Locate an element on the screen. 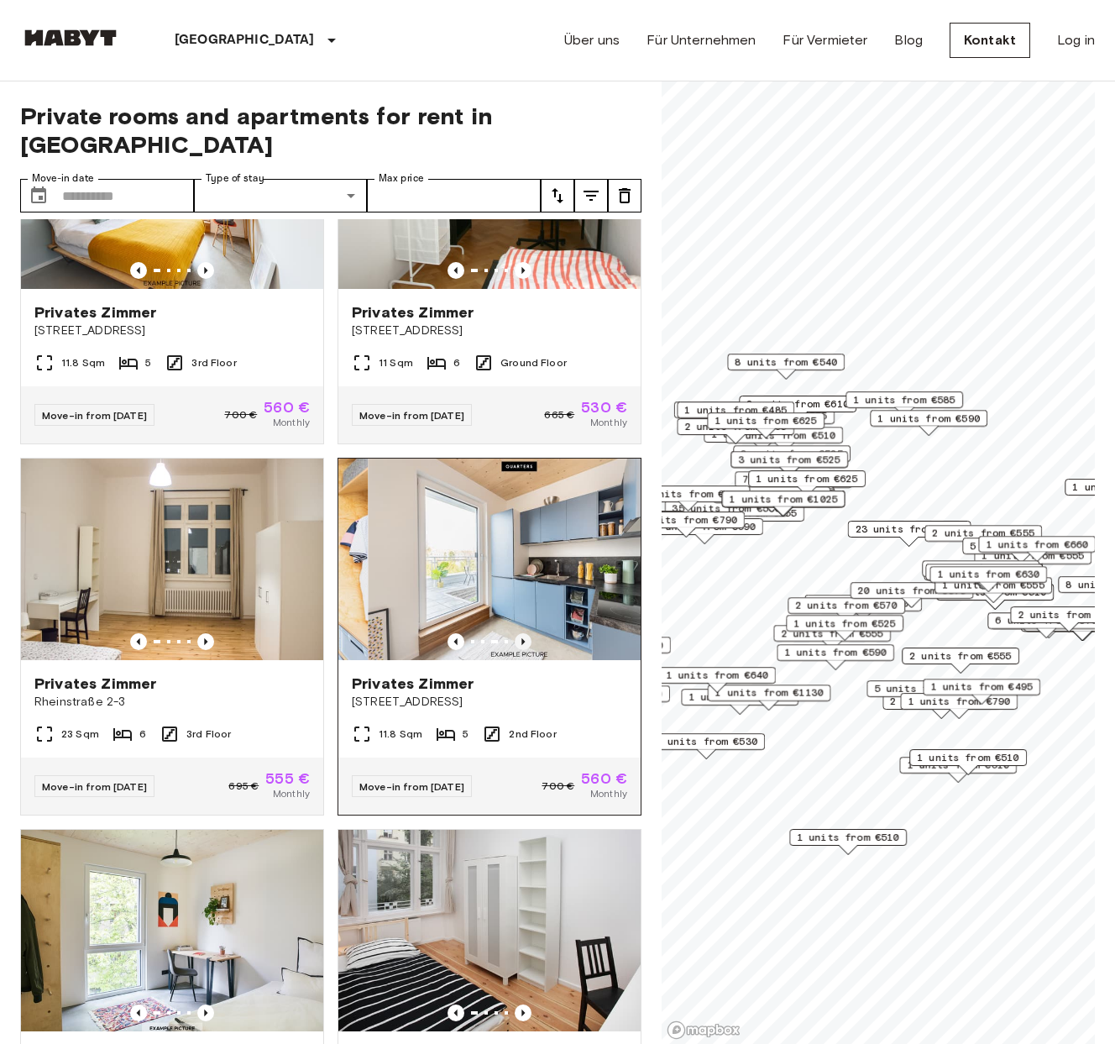 Image resolution: width=1115 pixels, height=1044 pixels. img: Habyt is located at coordinates (71, 38).